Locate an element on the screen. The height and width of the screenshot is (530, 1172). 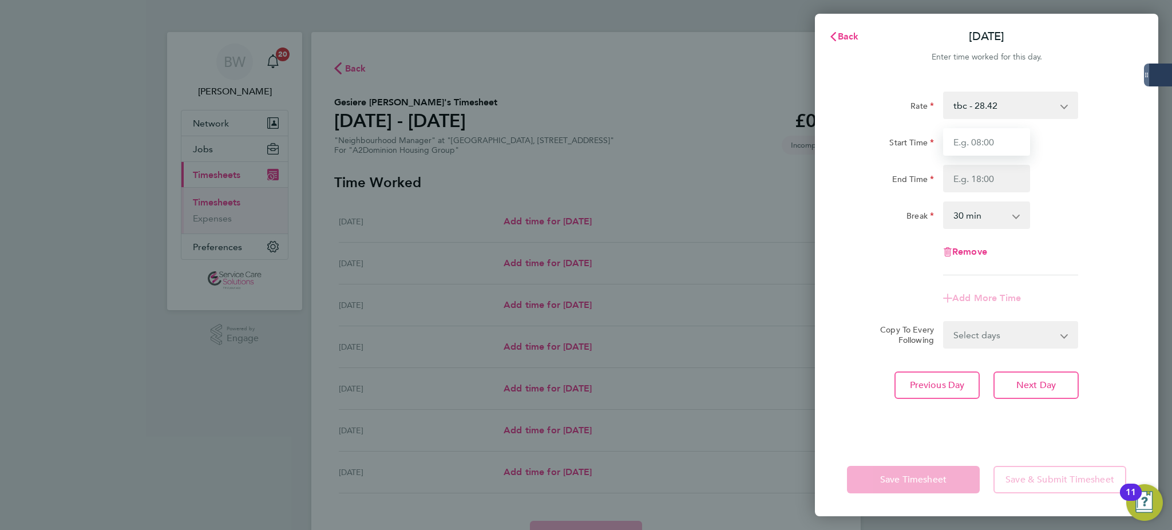
div: Enter time worked for this day. is located at coordinates (987, 57).